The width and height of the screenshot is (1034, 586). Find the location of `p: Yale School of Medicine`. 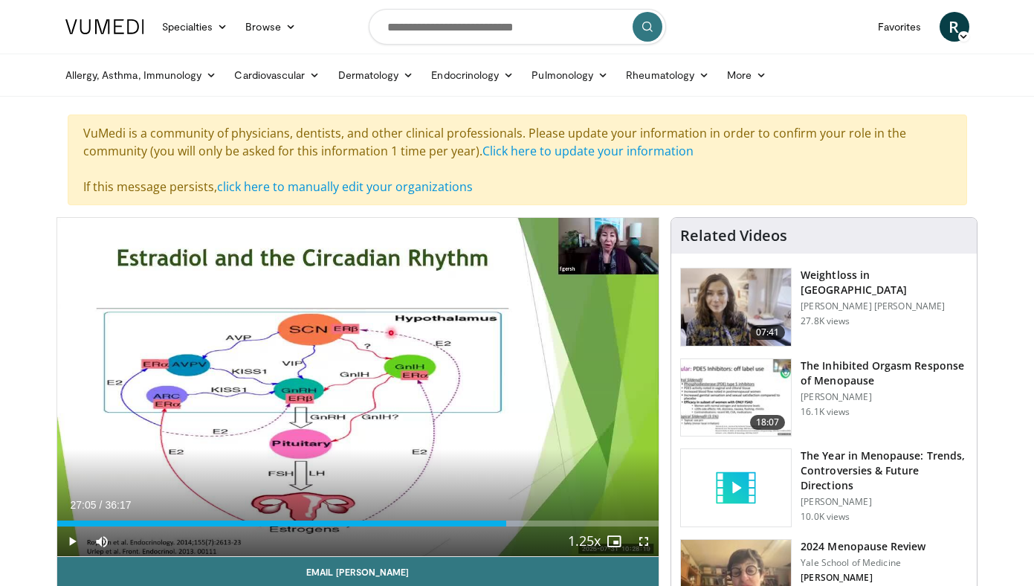

p: Yale School of Medicine is located at coordinates (863, 563).